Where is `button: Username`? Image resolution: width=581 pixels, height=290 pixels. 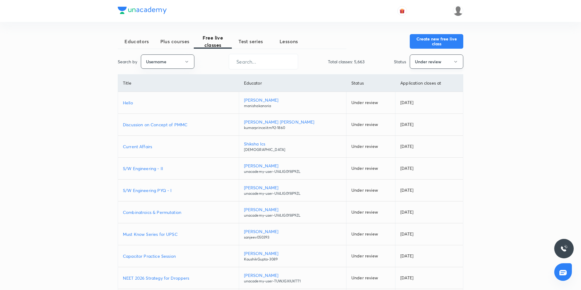
button: Username is located at coordinates (168, 61).